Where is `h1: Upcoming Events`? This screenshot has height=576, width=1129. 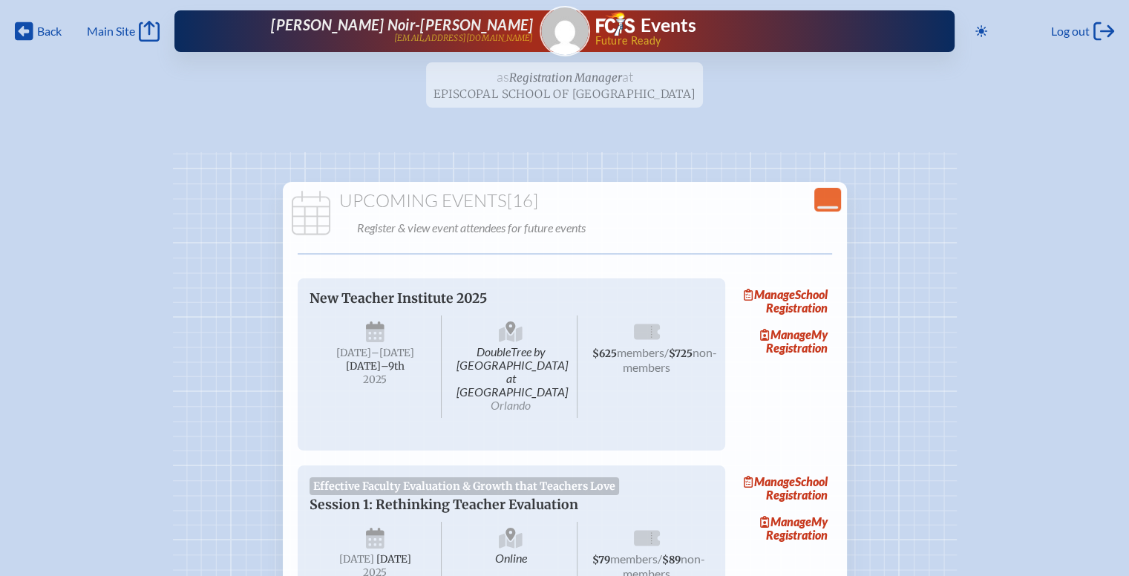
h1: Upcoming Events is located at coordinates (565, 201).